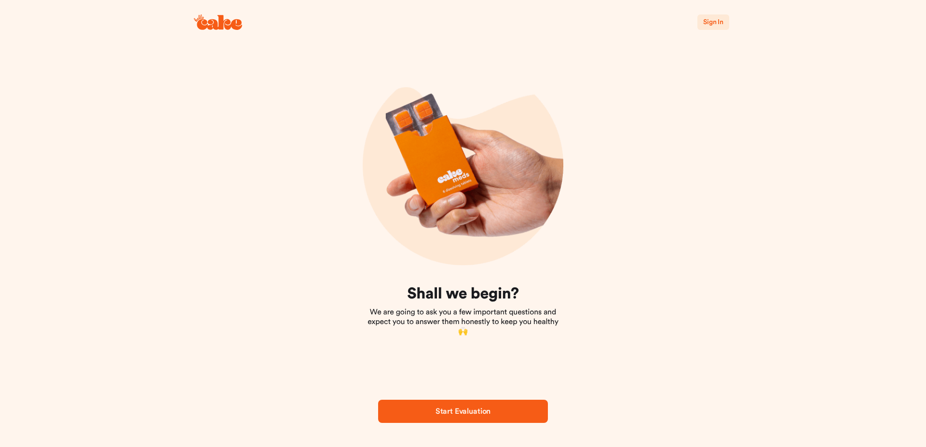  What do you see at coordinates (713, 22) in the screenshot?
I see `span: Sign In` at bounding box center [713, 22].